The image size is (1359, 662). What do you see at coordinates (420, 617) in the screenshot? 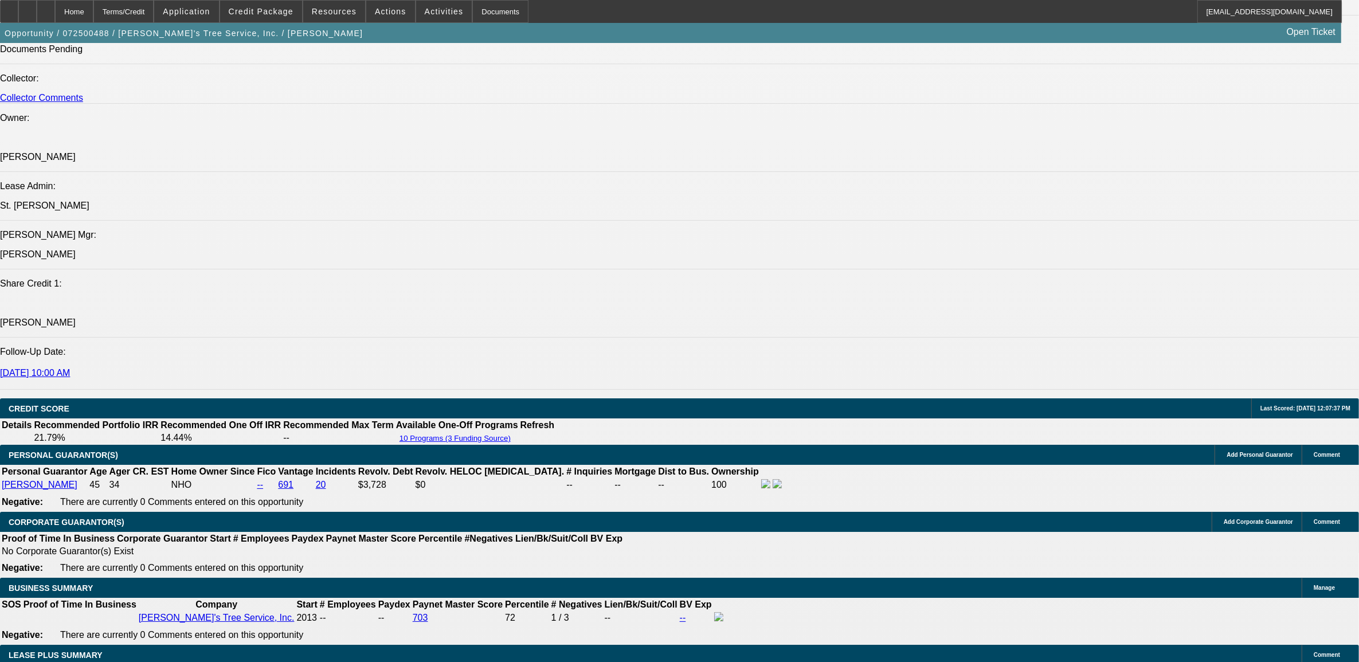
I see `a: 703` at bounding box center [420, 617].